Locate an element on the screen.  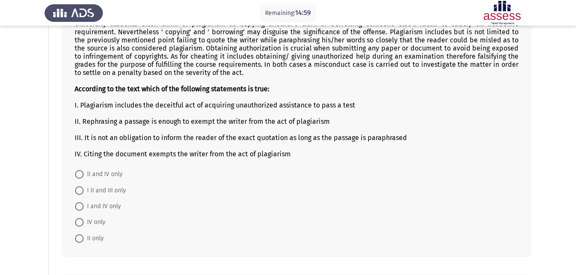
b: According to the text which of the following statements is true: is located at coordinates (172, 89).